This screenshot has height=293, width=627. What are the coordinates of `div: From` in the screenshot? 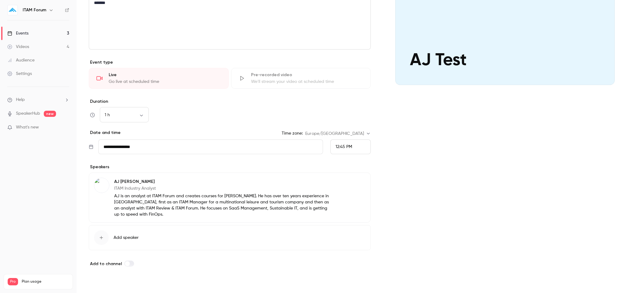 It's located at (351, 147).